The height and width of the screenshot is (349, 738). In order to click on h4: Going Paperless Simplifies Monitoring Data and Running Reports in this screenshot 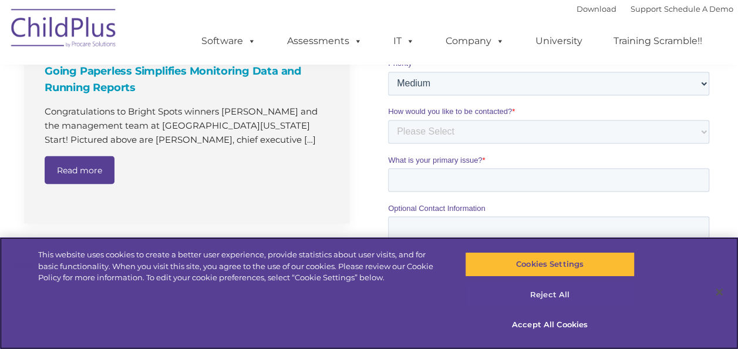, I will do `click(189, 79)`.